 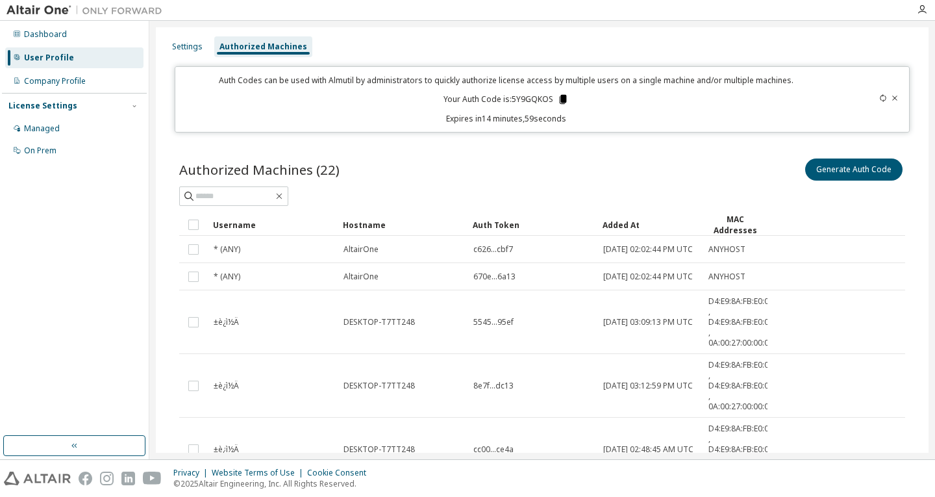 What do you see at coordinates (42, 129) in the screenshot?
I see `div: Managed` at bounding box center [42, 129].